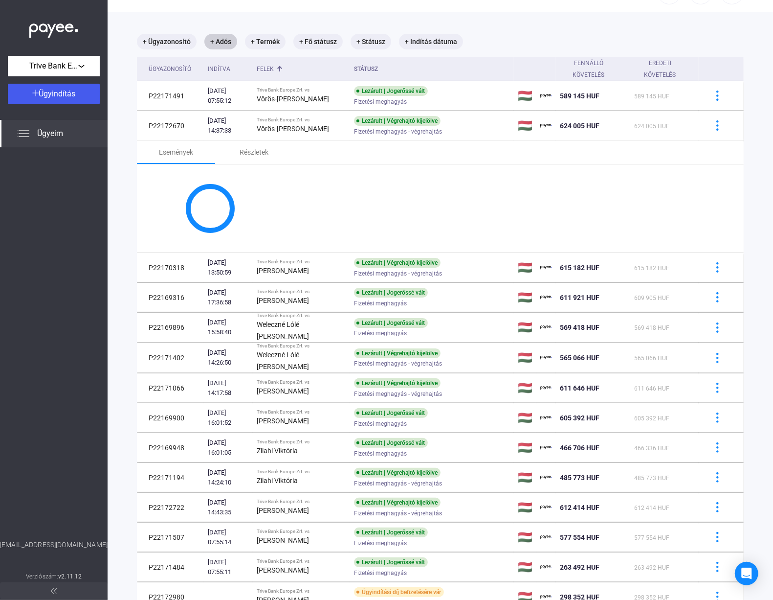  Describe the element at coordinates (265, 42) in the screenshot. I see `mat-chip: + Termék` at that location.